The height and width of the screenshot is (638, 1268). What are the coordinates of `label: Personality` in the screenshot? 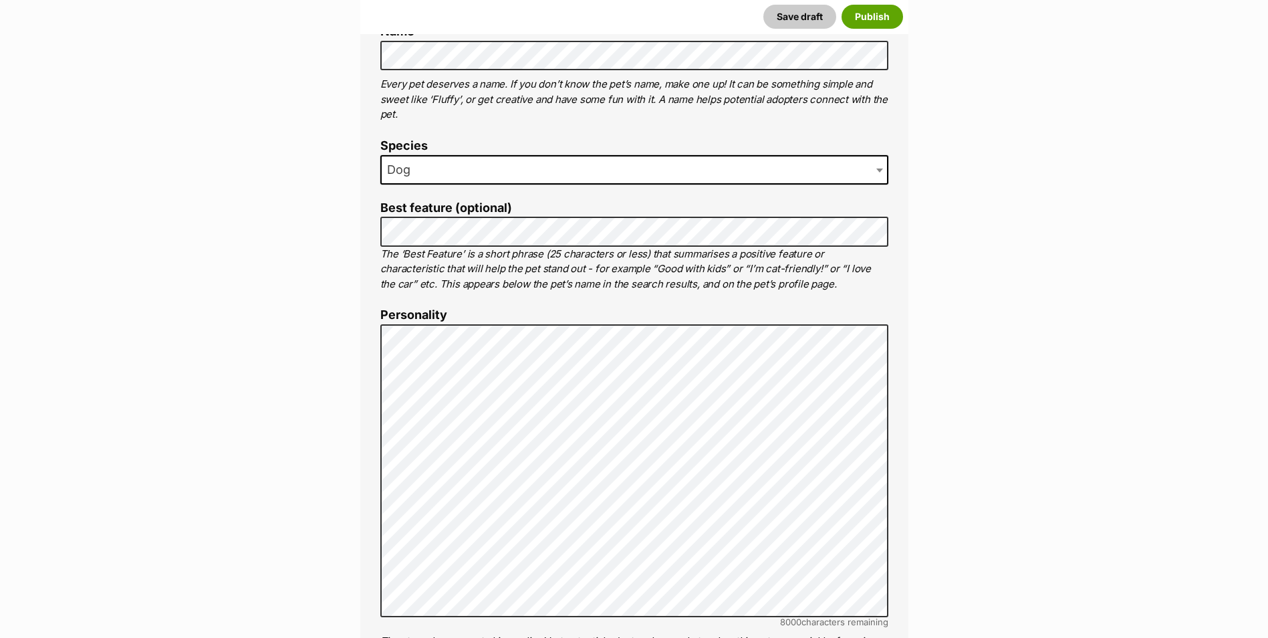 It's located at (634, 315).